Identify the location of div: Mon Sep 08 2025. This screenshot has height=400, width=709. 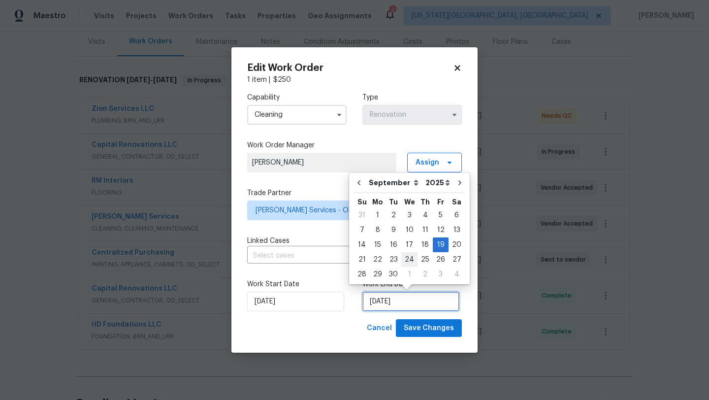
(378, 230).